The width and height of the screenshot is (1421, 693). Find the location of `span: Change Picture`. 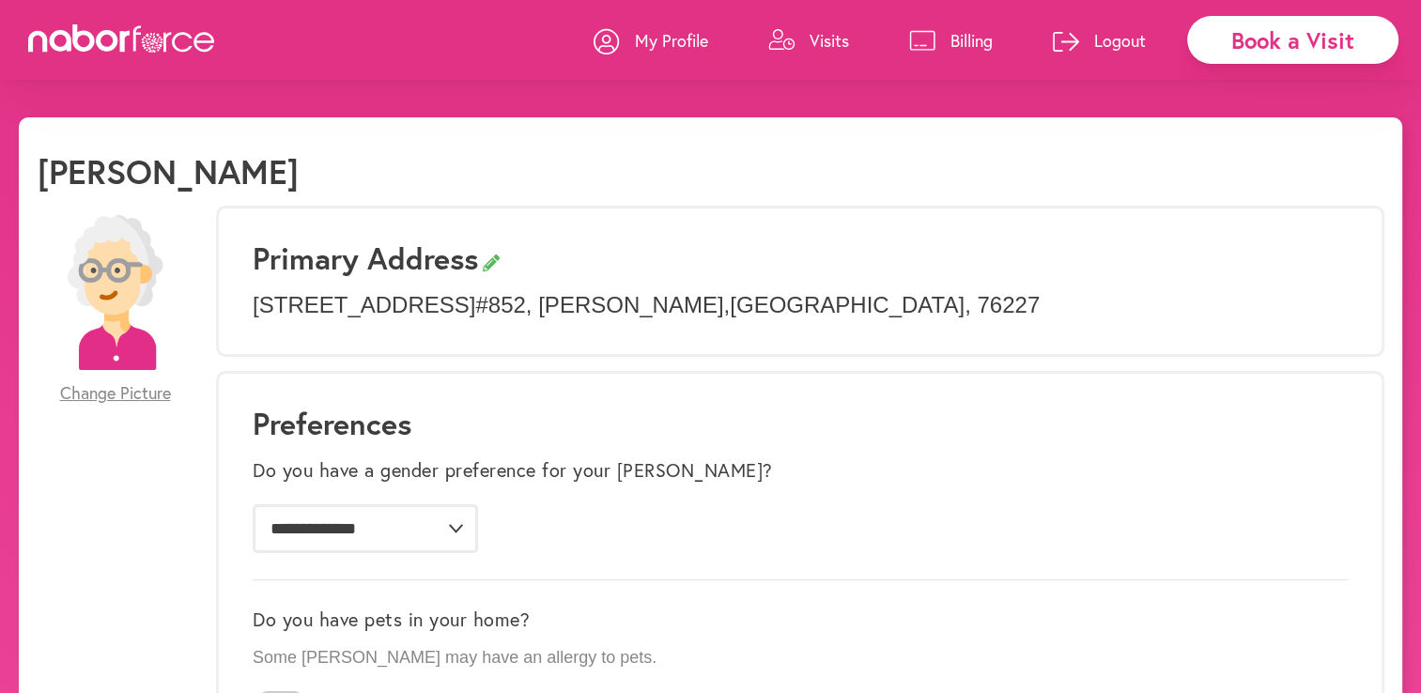

span: Change Picture is located at coordinates (116, 393).